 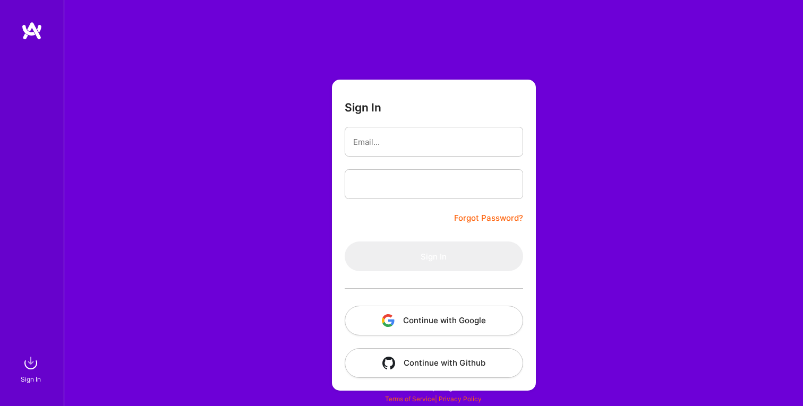 What do you see at coordinates (410, 399) in the screenshot?
I see `a: Terms of Service` at bounding box center [410, 399].